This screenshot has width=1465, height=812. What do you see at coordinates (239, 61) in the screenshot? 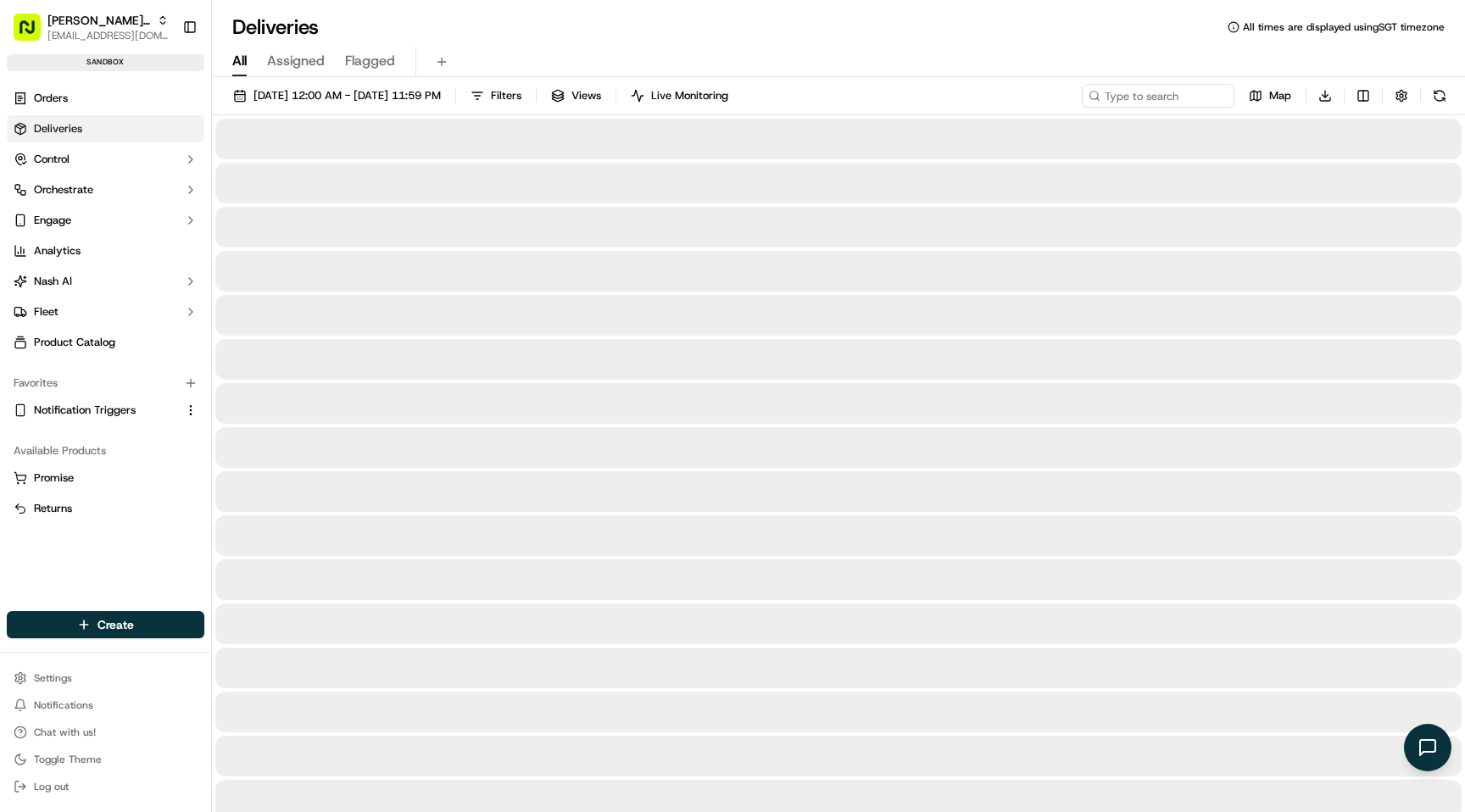
I see `span: All` at bounding box center [239, 61].